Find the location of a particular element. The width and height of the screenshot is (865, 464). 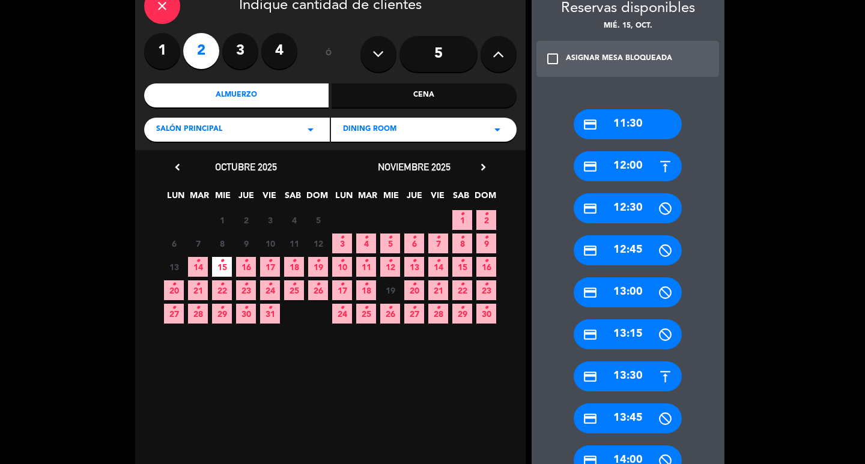

span: 9 is located at coordinates (486, 243).